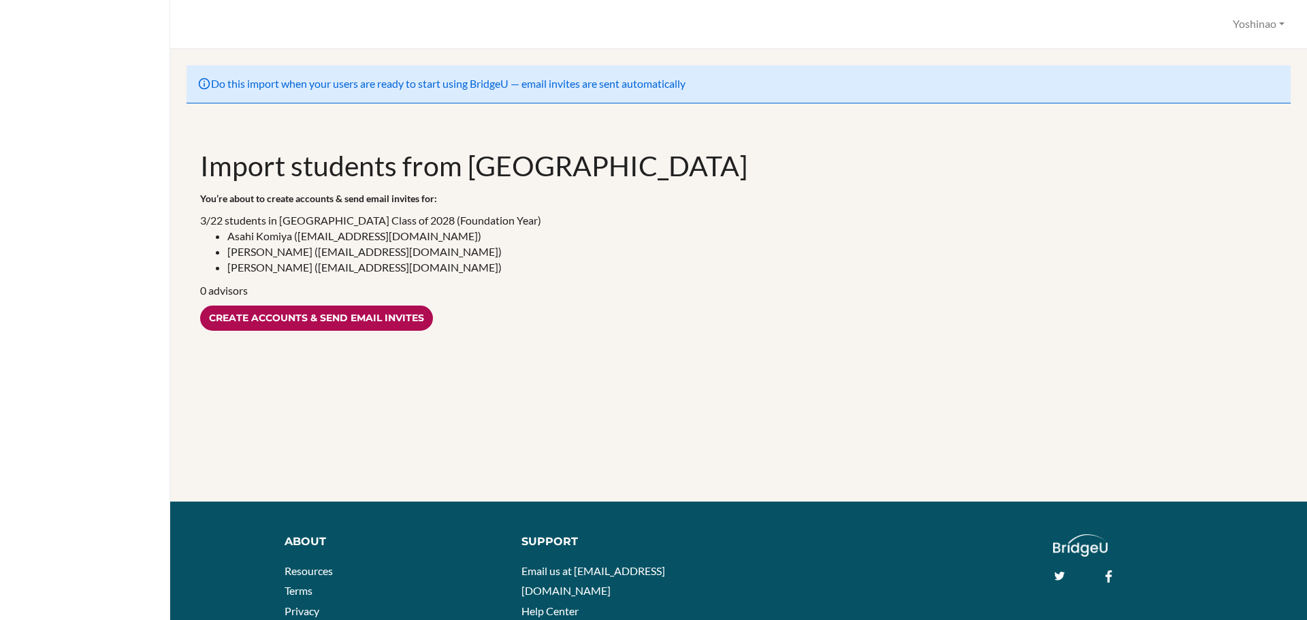 This screenshot has height=620, width=1307. I want to click on a: Resources, so click(308, 570).